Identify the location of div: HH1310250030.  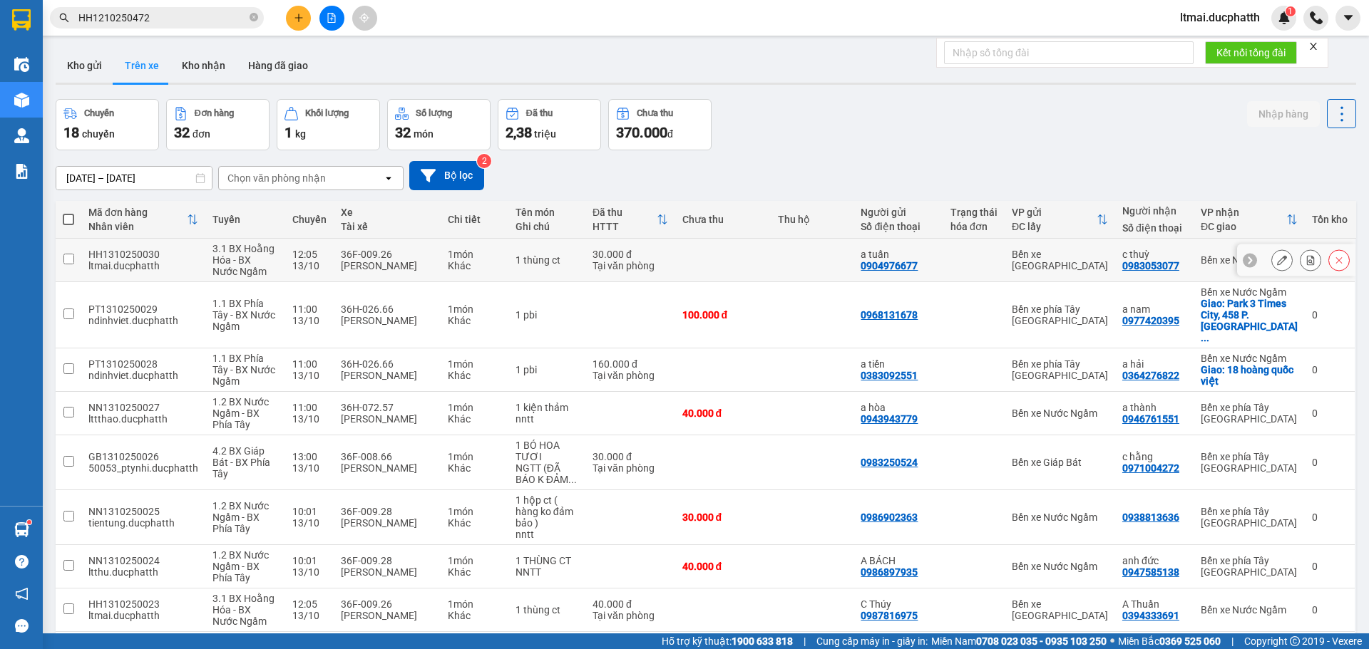
(143, 255).